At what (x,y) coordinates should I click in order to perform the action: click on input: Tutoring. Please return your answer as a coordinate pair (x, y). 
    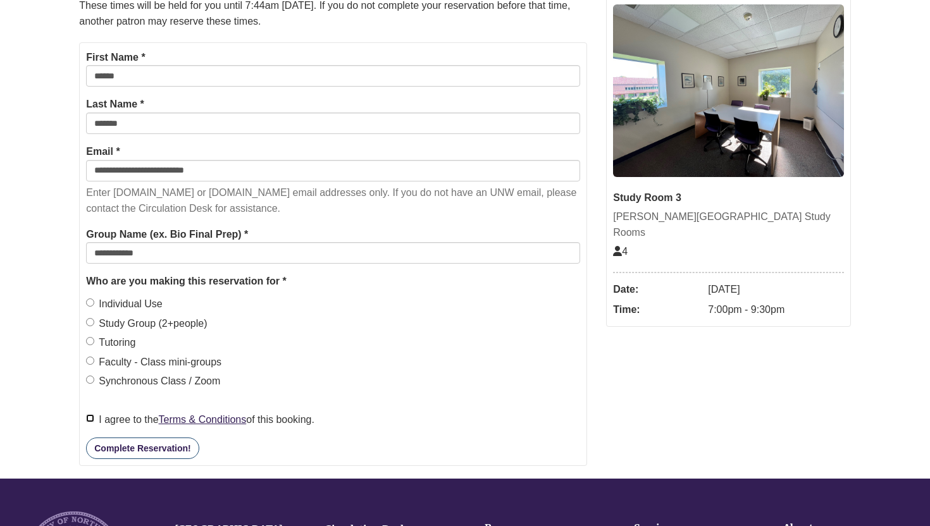
    Looking at the image, I should click on (90, 341).